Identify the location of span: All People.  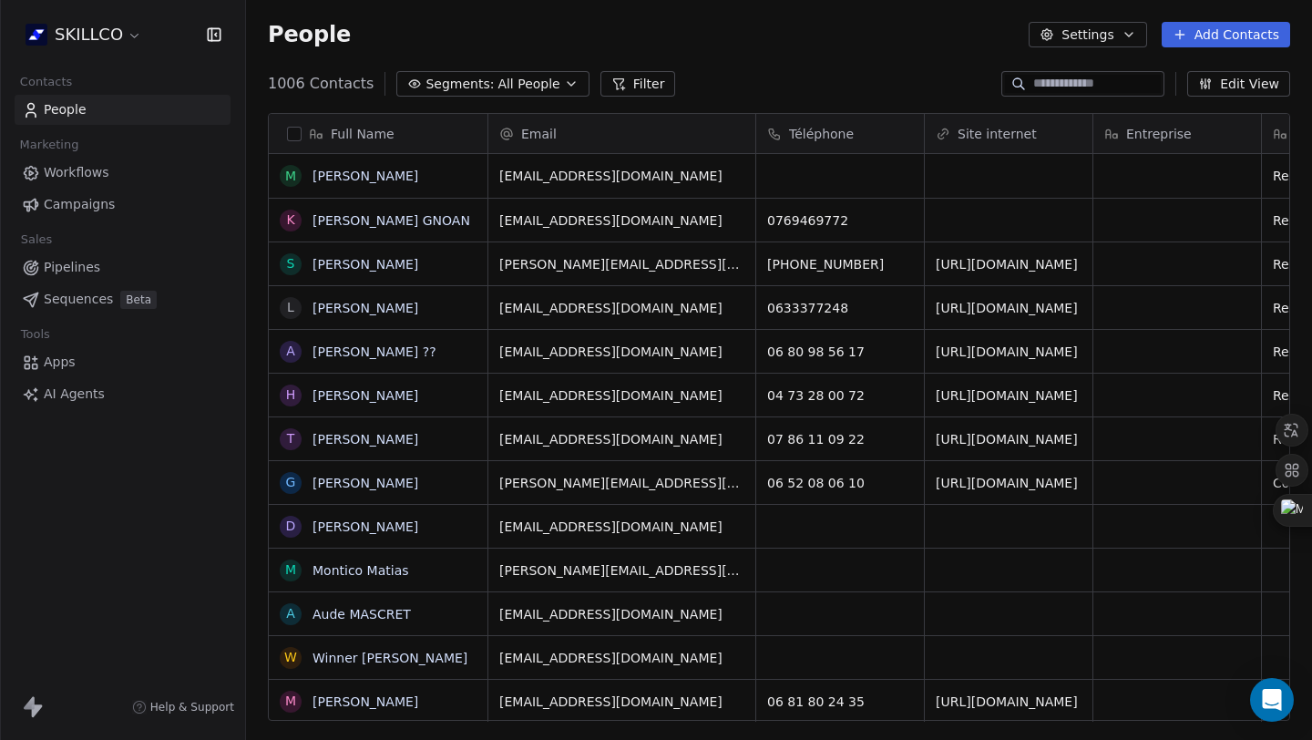
(529, 84).